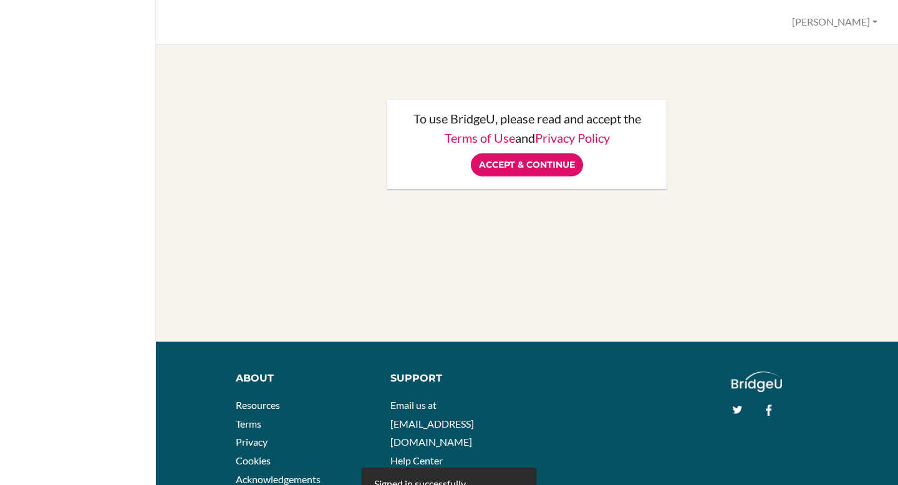  I want to click on a: Terms of Use, so click(480, 138).